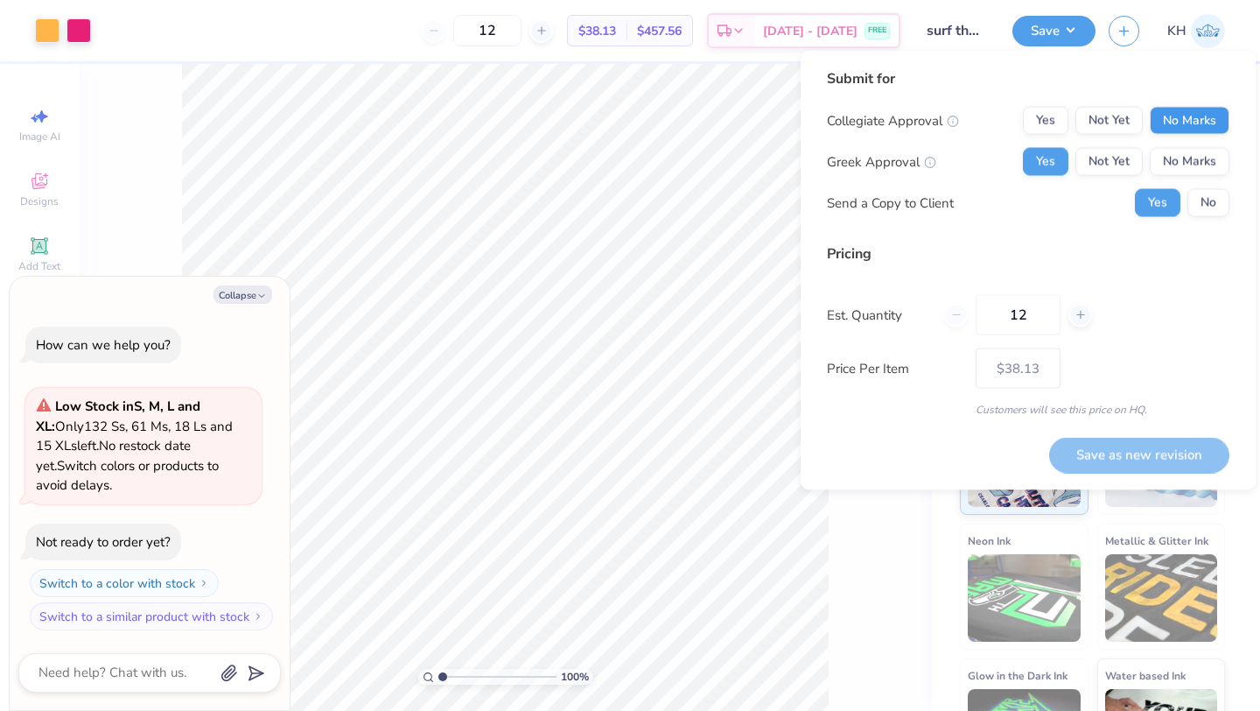 The height and width of the screenshot is (711, 1260). What do you see at coordinates (890, 202) in the screenshot?
I see `div: Send a Copy to Client` at bounding box center [890, 202].